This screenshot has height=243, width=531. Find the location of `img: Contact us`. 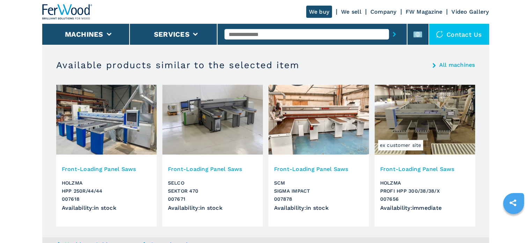

img: Contact us is located at coordinates (440, 34).